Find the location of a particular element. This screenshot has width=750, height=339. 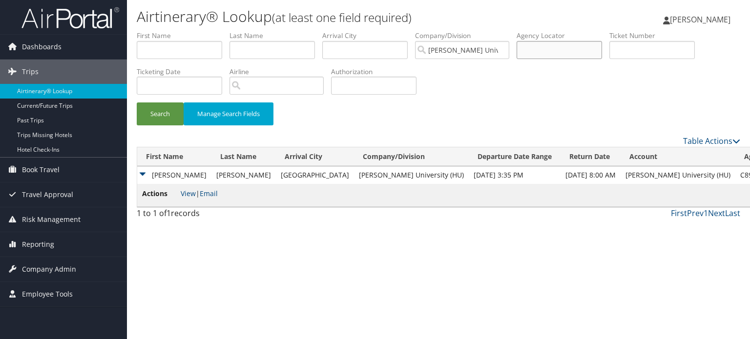

img: airportal-logo.png is located at coordinates (70, 18).